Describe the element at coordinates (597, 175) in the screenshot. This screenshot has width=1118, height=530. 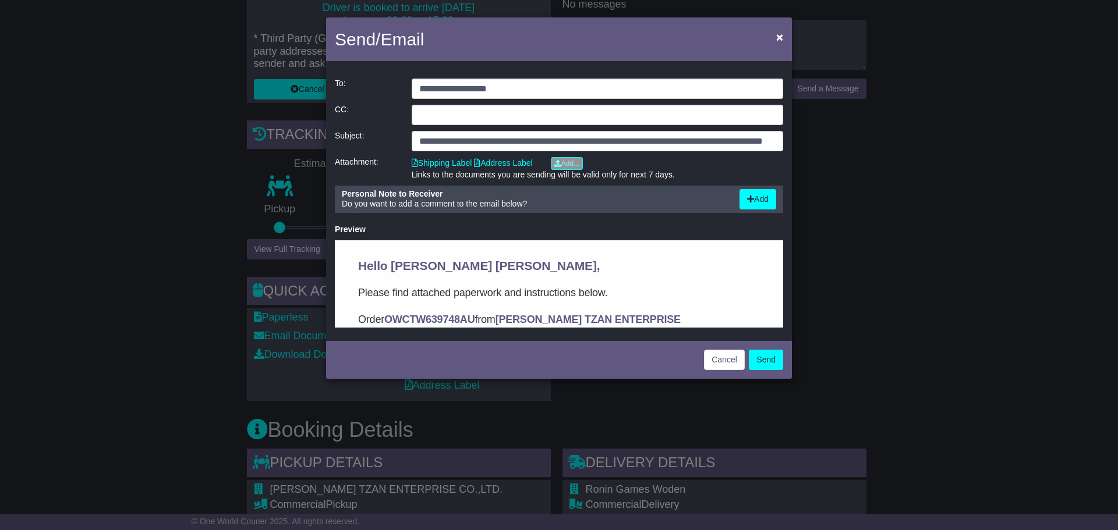
I see `div: Links to the documents you are sending will be valid only for next 7 days.` at that location.